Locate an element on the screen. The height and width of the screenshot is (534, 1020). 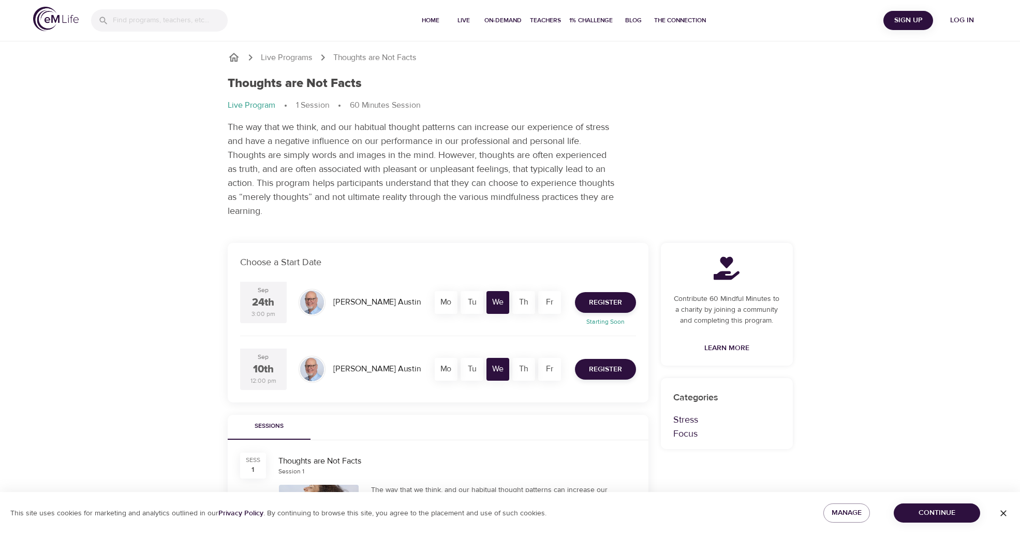
p: Live Program is located at coordinates (252, 105).